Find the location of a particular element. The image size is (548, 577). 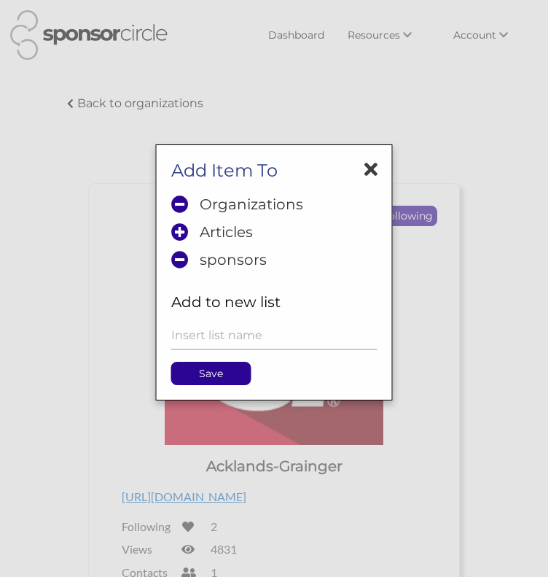

p: Organizations is located at coordinates (252, 204).